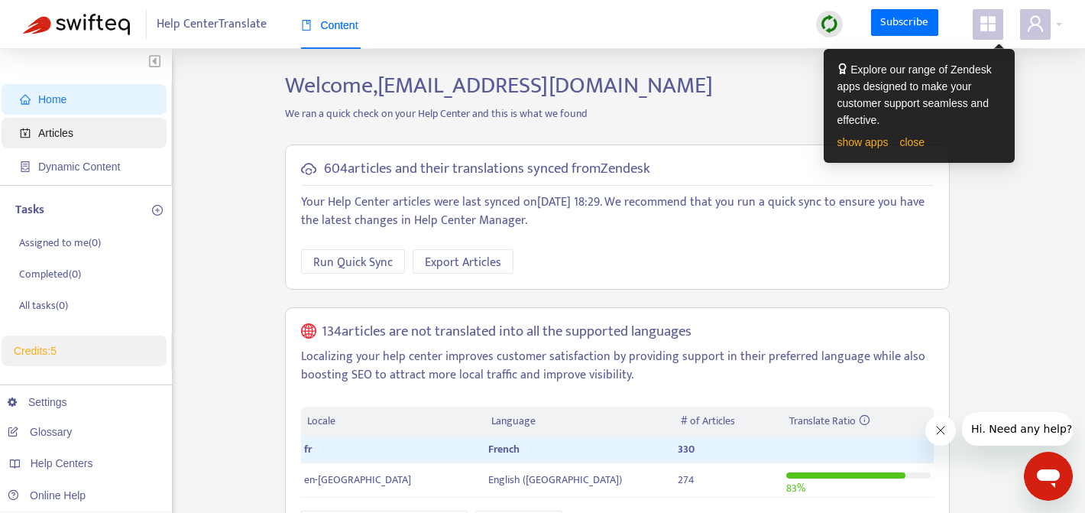 The width and height of the screenshot is (1085, 513). Describe the element at coordinates (79, 167) in the screenshot. I see `span: Dynamic Content` at that location.